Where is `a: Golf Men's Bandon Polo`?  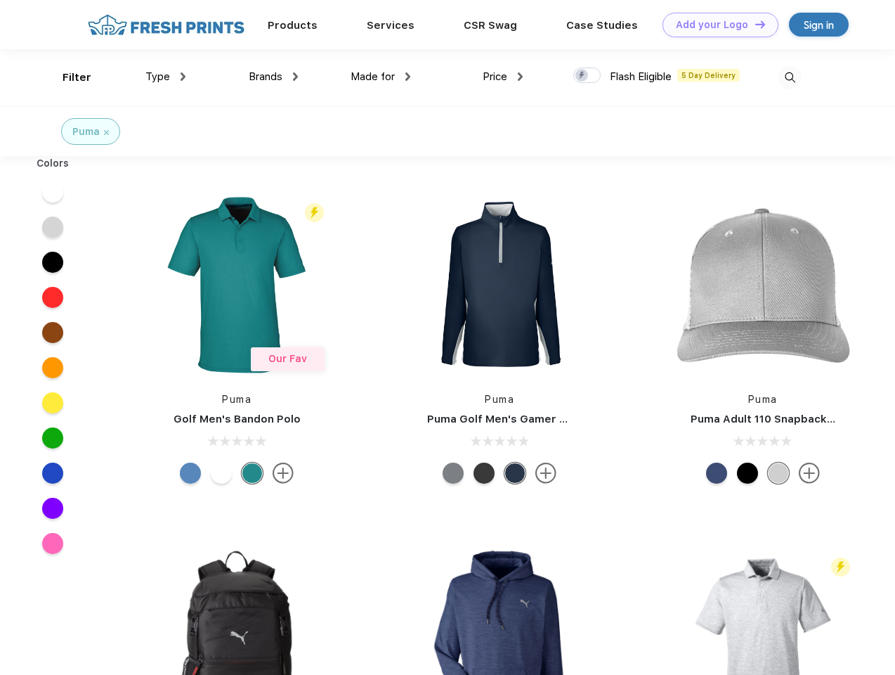 a: Golf Men's Bandon Polo is located at coordinates (237, 419).